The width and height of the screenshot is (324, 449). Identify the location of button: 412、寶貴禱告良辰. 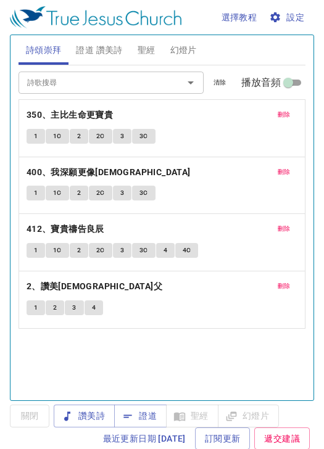
(66, 229).